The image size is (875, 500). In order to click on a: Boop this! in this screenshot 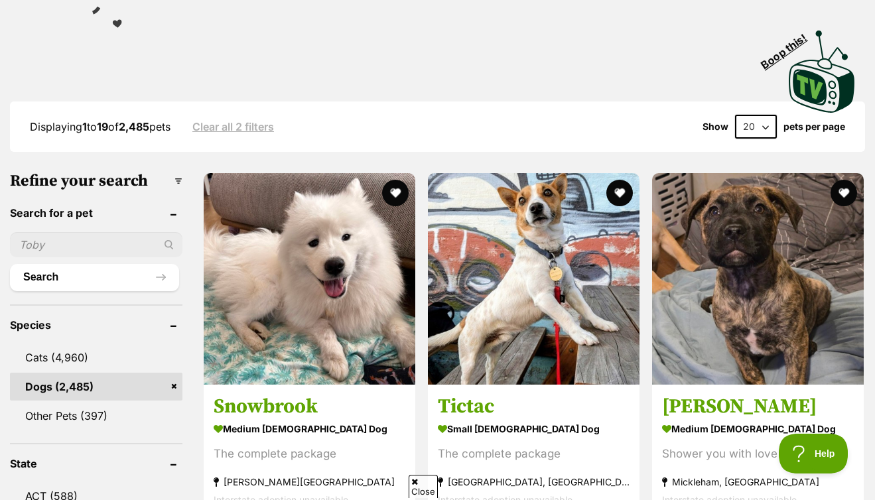, I will do `click(822, 67)`.